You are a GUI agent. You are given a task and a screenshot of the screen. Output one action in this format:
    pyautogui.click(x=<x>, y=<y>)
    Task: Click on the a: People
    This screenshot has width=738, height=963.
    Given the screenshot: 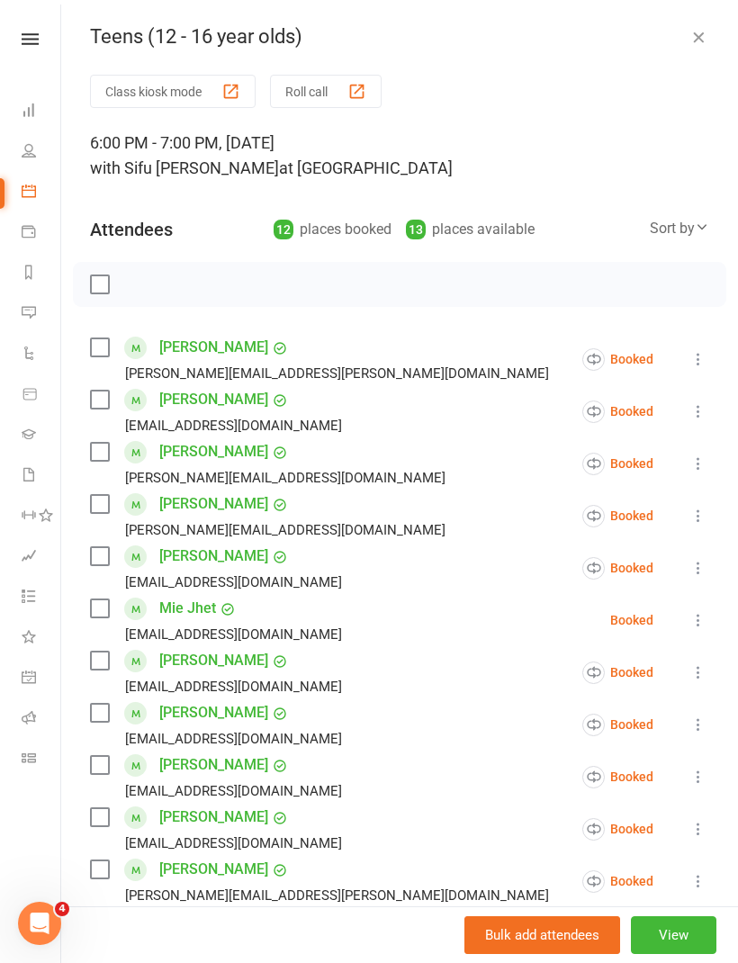 What is the action you would take?
    pyautogui.click(x=41, y=152)
    